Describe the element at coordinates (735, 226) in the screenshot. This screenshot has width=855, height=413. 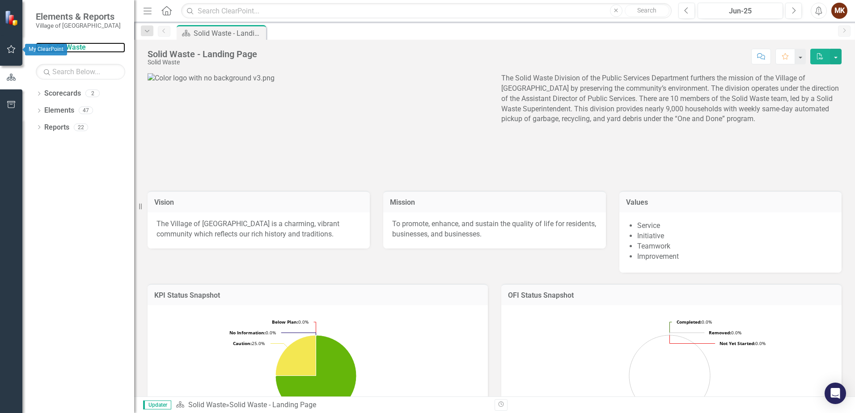
I see `li: Service` at that location.